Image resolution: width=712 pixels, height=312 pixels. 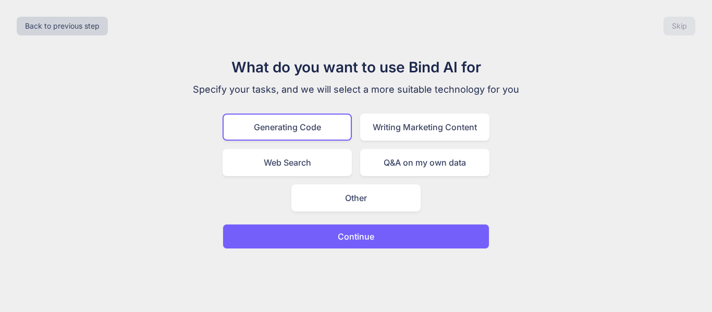 I want to click on button: Skip, so click(x=679, y=26).